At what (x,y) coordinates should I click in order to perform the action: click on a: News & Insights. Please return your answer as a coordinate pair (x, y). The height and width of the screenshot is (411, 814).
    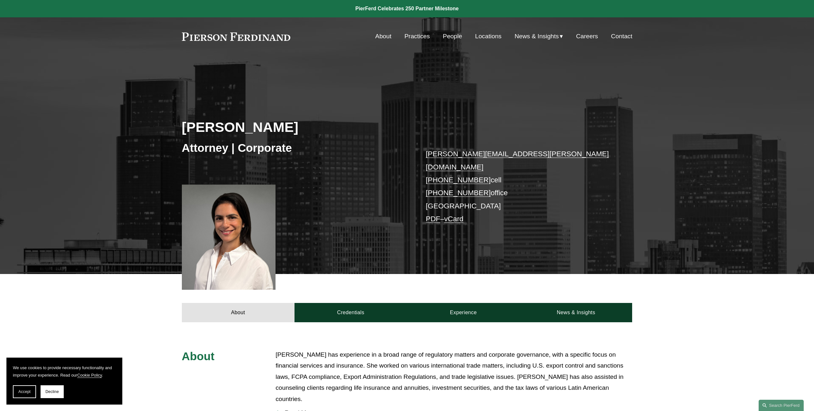
    Looking at the image, I should click on (576, 313).